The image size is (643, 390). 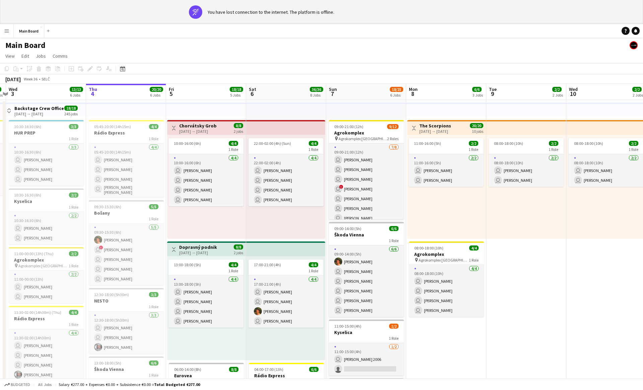 I want to click on span: 13:00-18:00 (5h), so click(x=187, y=264).